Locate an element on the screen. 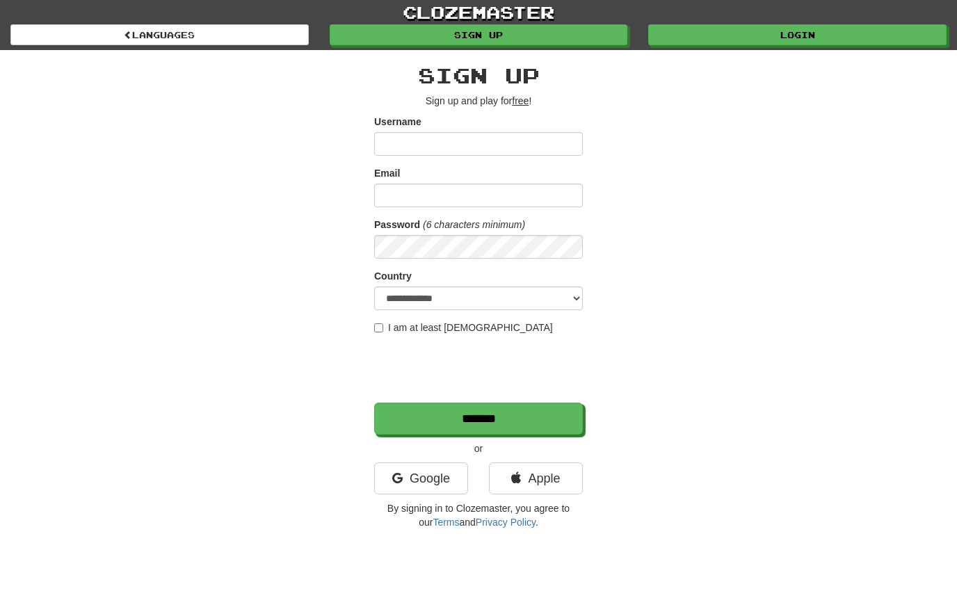  label: Country is located at coordinates (393, 276).